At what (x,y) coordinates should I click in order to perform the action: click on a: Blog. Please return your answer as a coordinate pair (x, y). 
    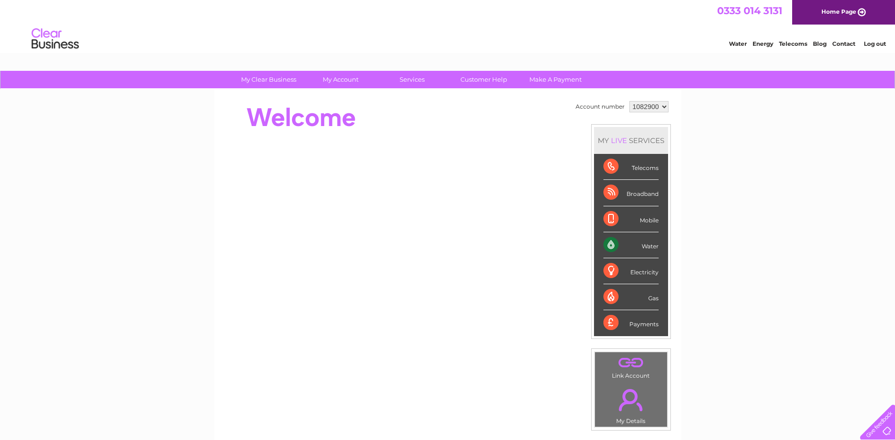
    Looking at the image, I should click on (820, 43).